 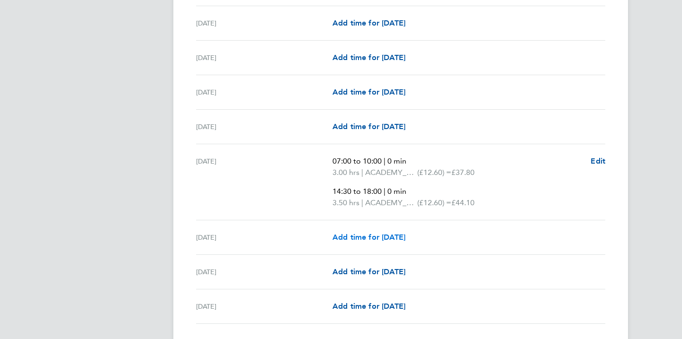 I want to click on span: Edit, so click(x=598, y=161).